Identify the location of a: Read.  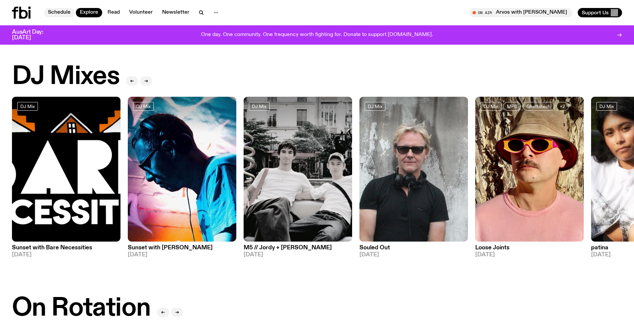
(114, 13).